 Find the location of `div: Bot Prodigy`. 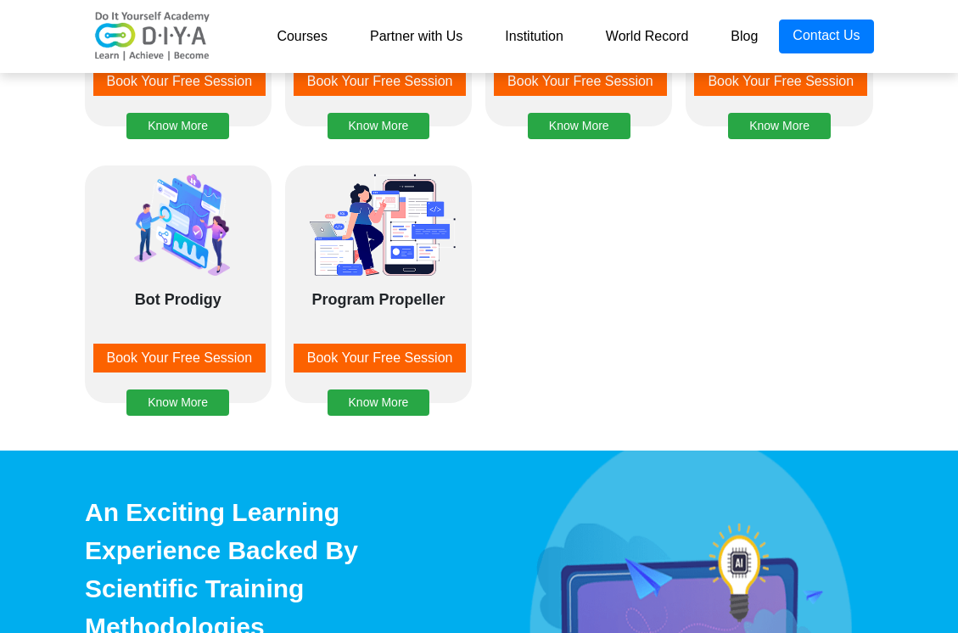

div: Bot Prodigy is located at coordinates (178, 310).